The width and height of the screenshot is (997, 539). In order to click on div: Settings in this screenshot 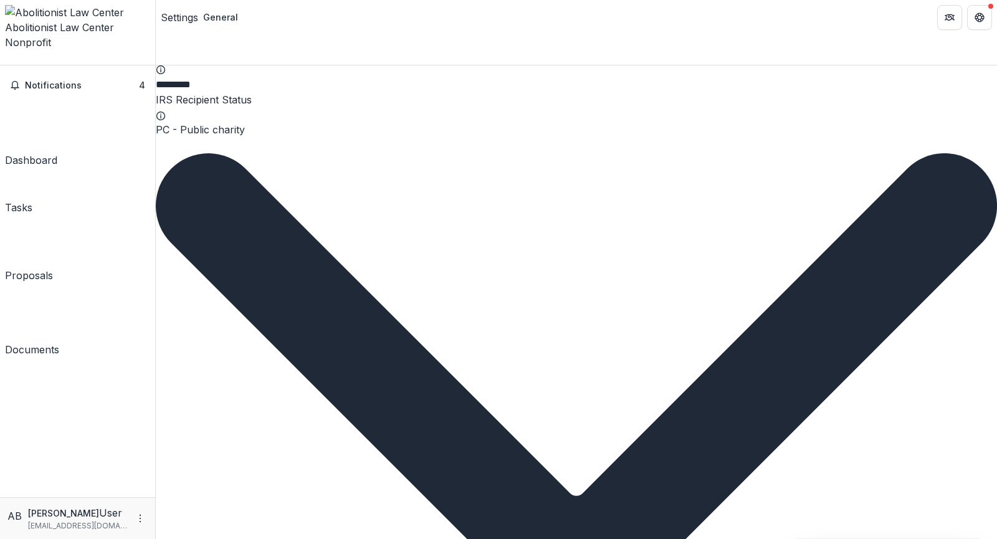, I will do `click(179, 17)`.